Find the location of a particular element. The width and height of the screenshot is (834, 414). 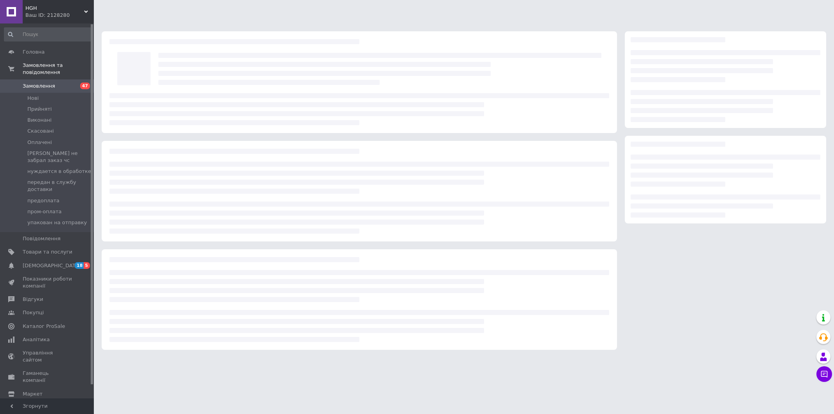

span: Товари та послуги is located at coordinates (47, 252).